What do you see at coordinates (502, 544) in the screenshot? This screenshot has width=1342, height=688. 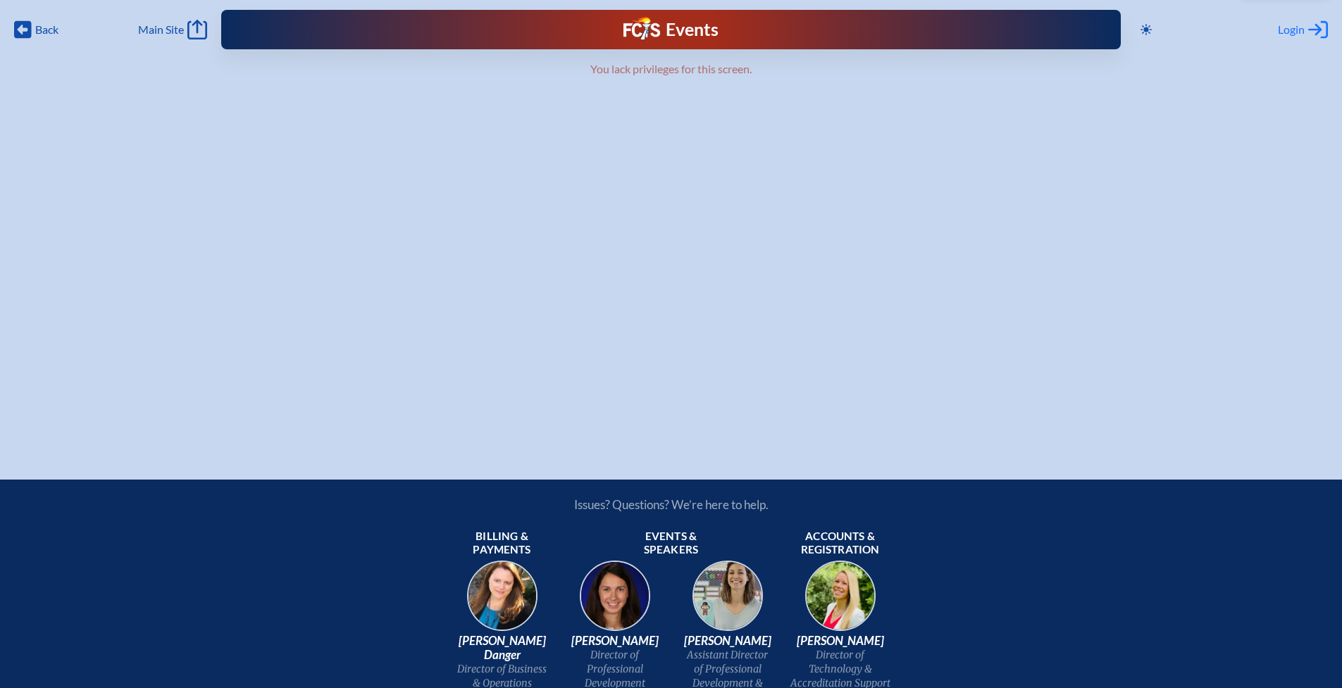 I see `span: Billing & payments` at bounding box center [502, 544].